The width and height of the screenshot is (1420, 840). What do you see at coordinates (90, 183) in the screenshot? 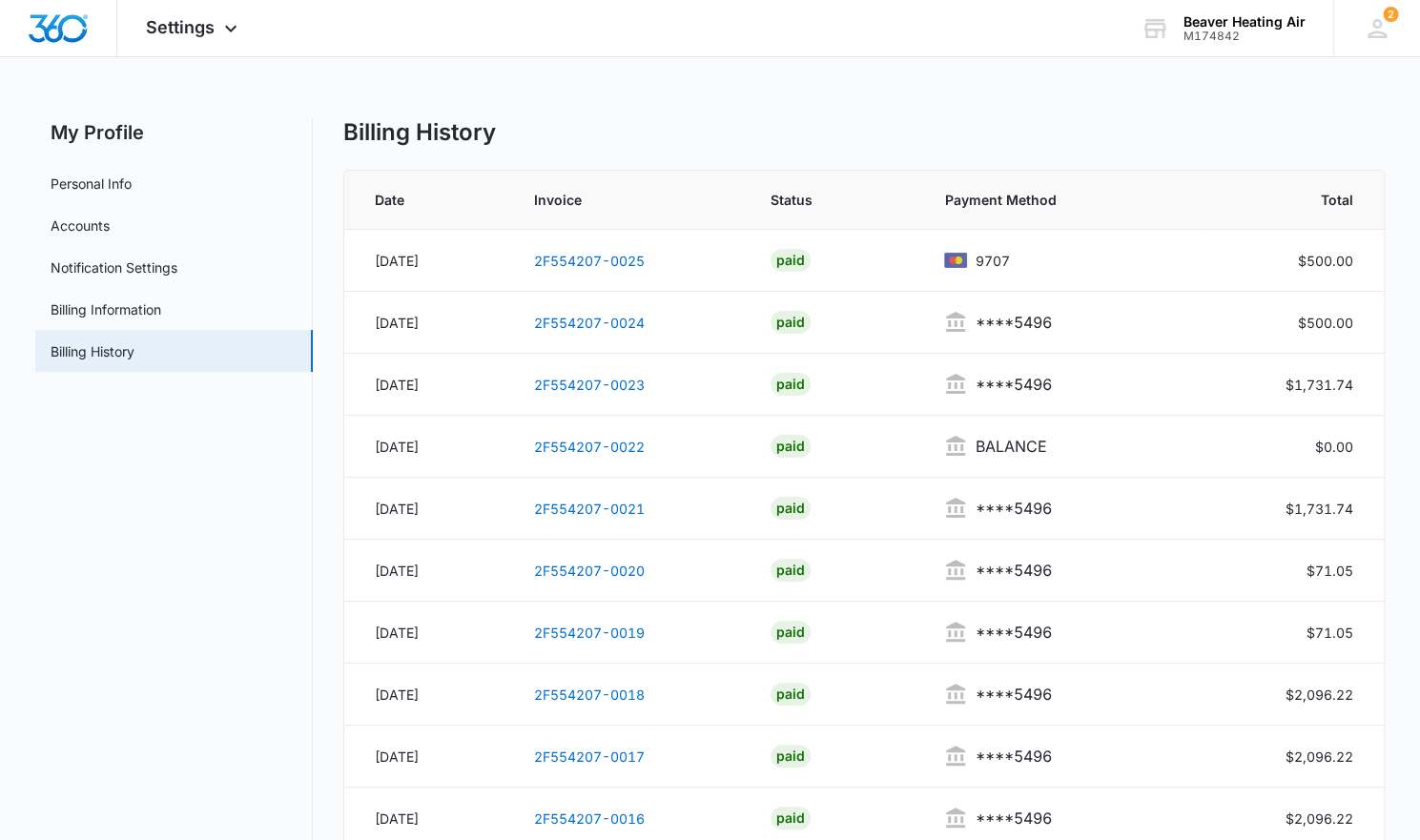
I see `a: Personal Info` at bounding box center [90, 183].